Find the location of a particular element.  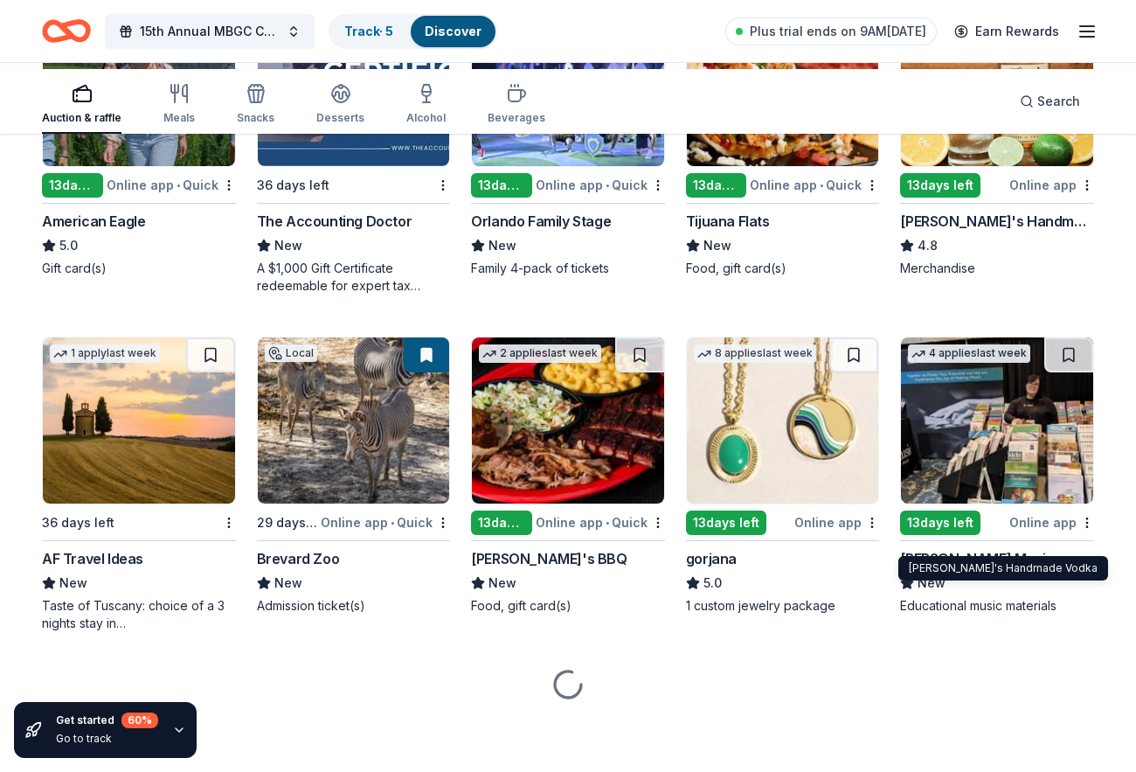

a: Discover is located at coordinates (453, 31).